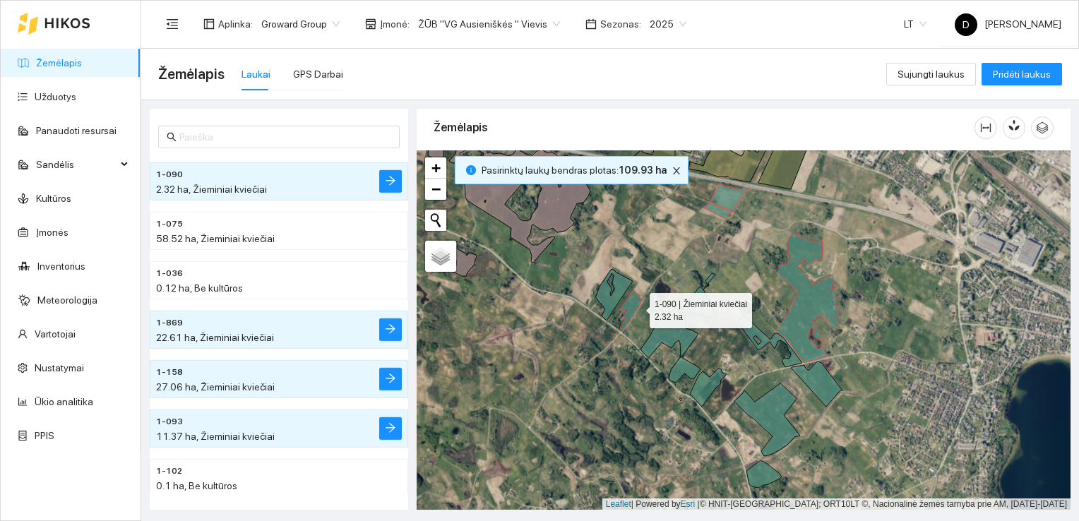  Describe the element at coordinates (76, 131) in the screenshot. I see `a: Panaudoti resursai` at that location.